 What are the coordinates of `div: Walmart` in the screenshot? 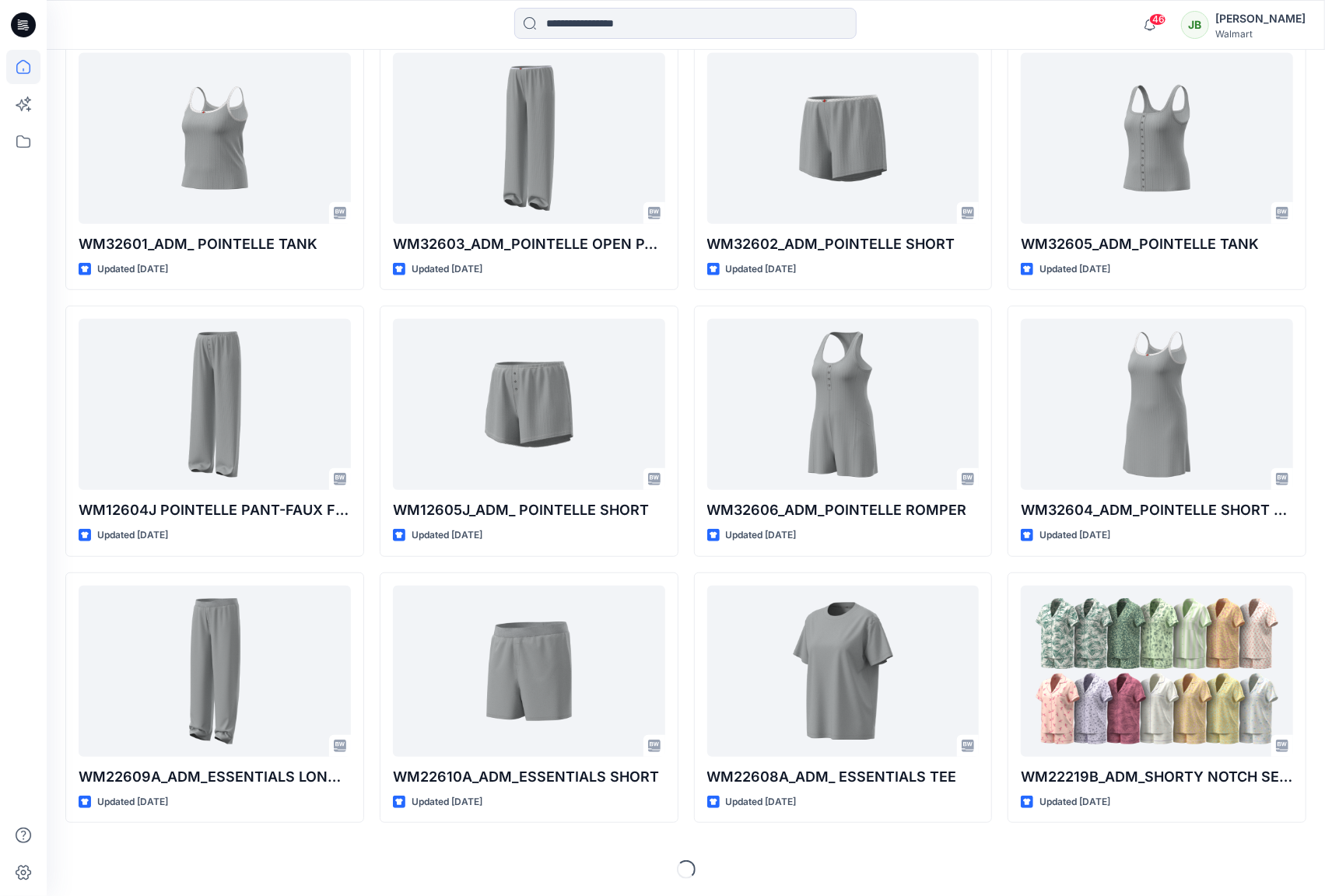 It's located at (1261, 33).